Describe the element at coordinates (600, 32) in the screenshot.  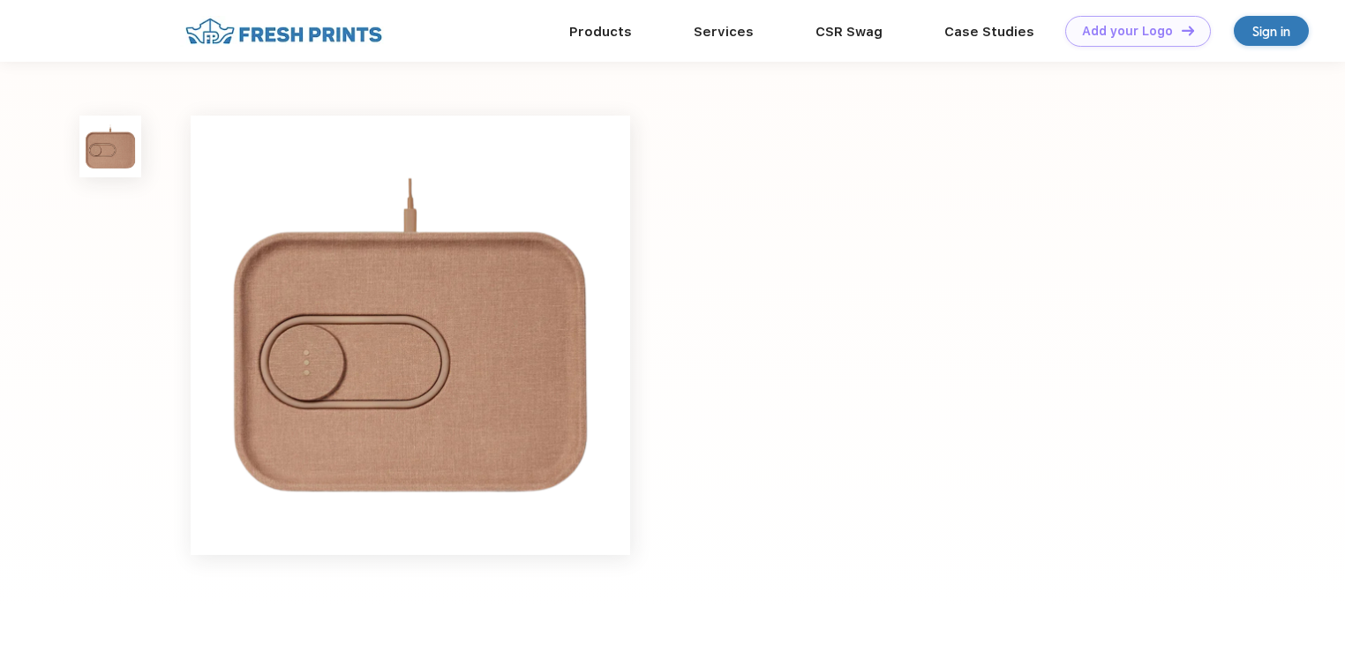
I see `a: Products` at that location.